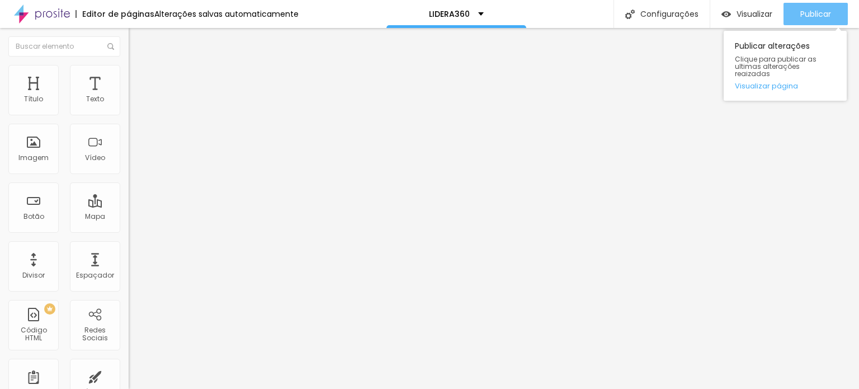 Image resolution: width=859 pixels, height=389 pixels. I want to click on span: Visualizar, so click(754, 14).